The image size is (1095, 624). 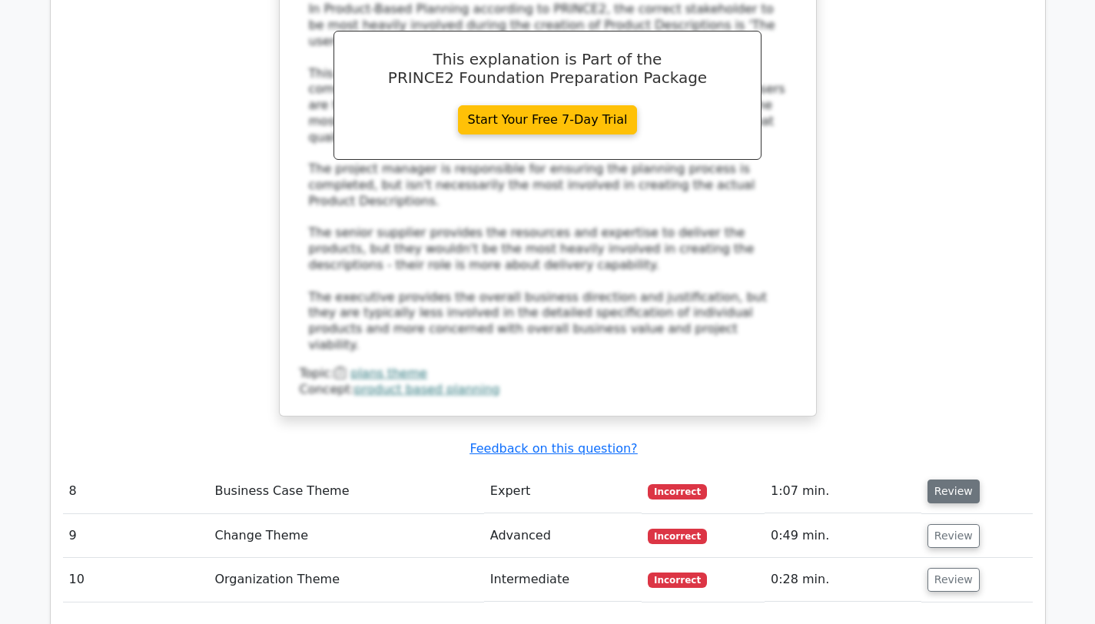 I want to click on a: Feedback on this question?, so click(x=553, y=448).